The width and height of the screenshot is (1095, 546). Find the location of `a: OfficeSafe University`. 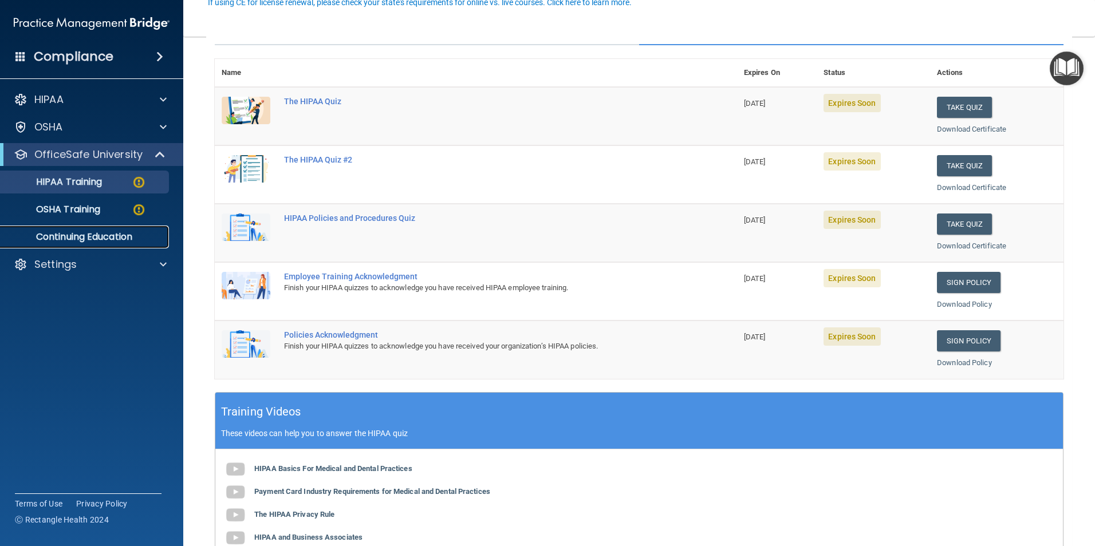

a: OfficeSafe University is located at coordinates (90, 155).